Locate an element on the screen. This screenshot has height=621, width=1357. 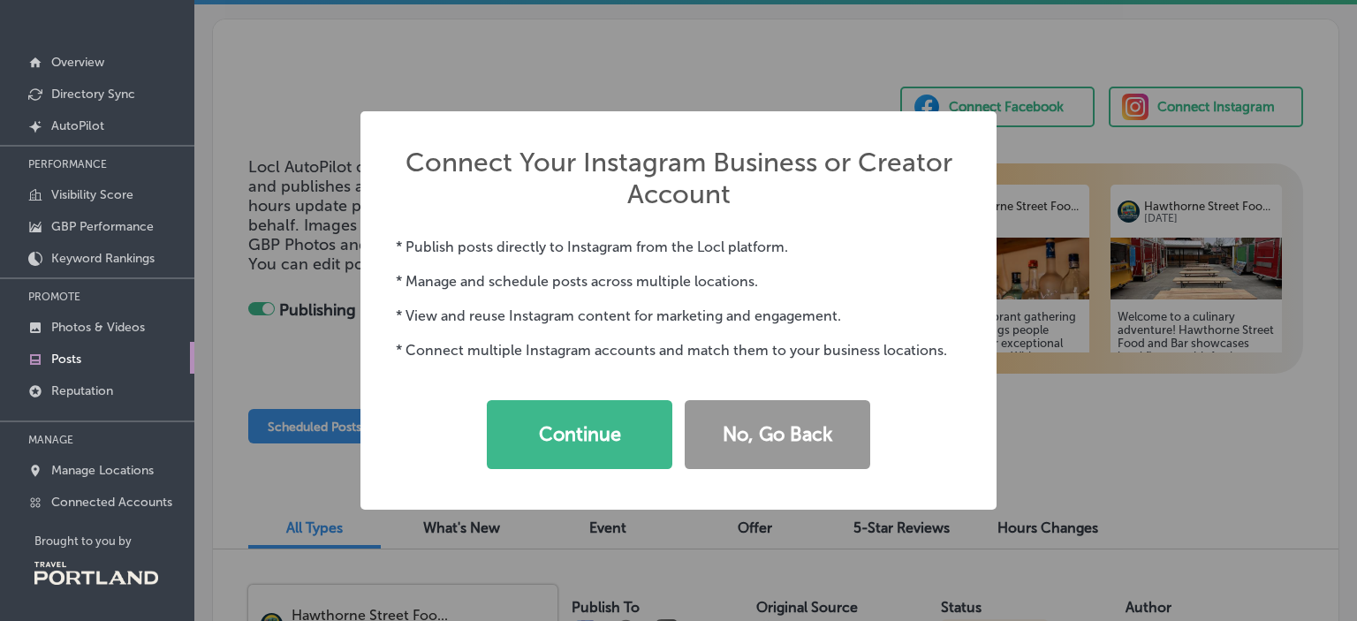
p: Keyword Rankings is located at coordinates (103, 258).